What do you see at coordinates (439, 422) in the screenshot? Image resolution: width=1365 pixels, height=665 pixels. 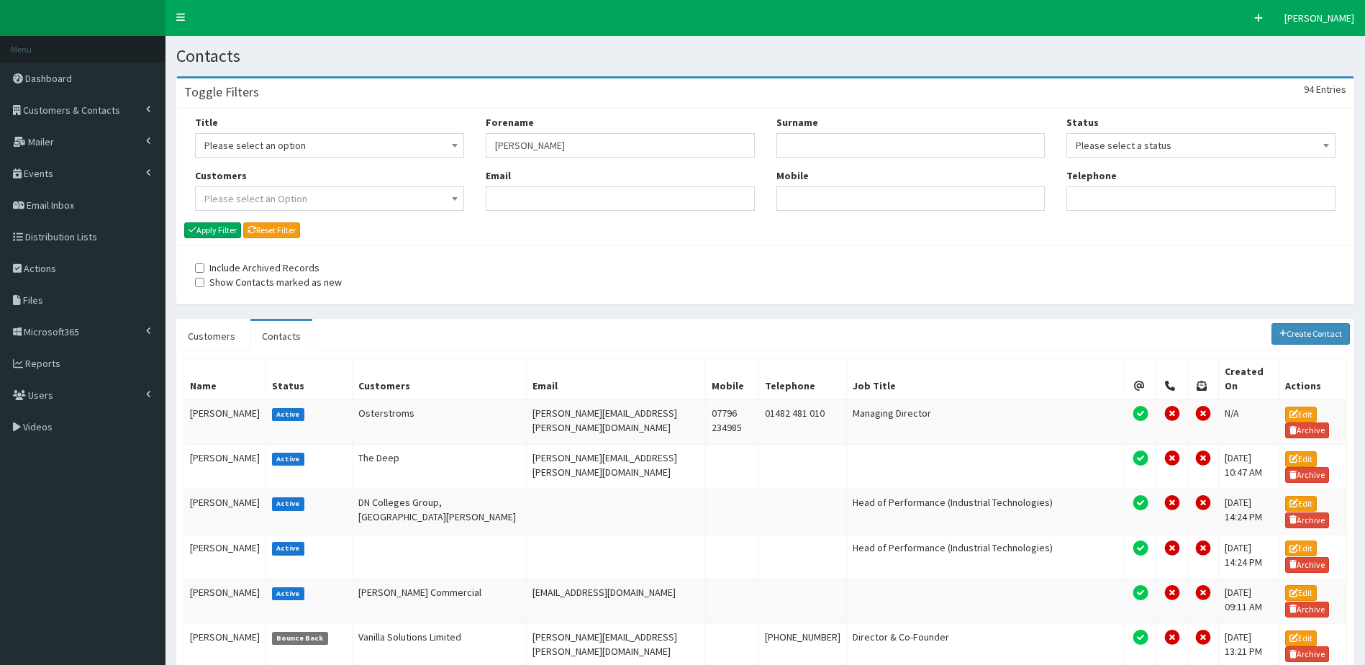 I see `td: Osterstroms` at bounding box center [439, 422].